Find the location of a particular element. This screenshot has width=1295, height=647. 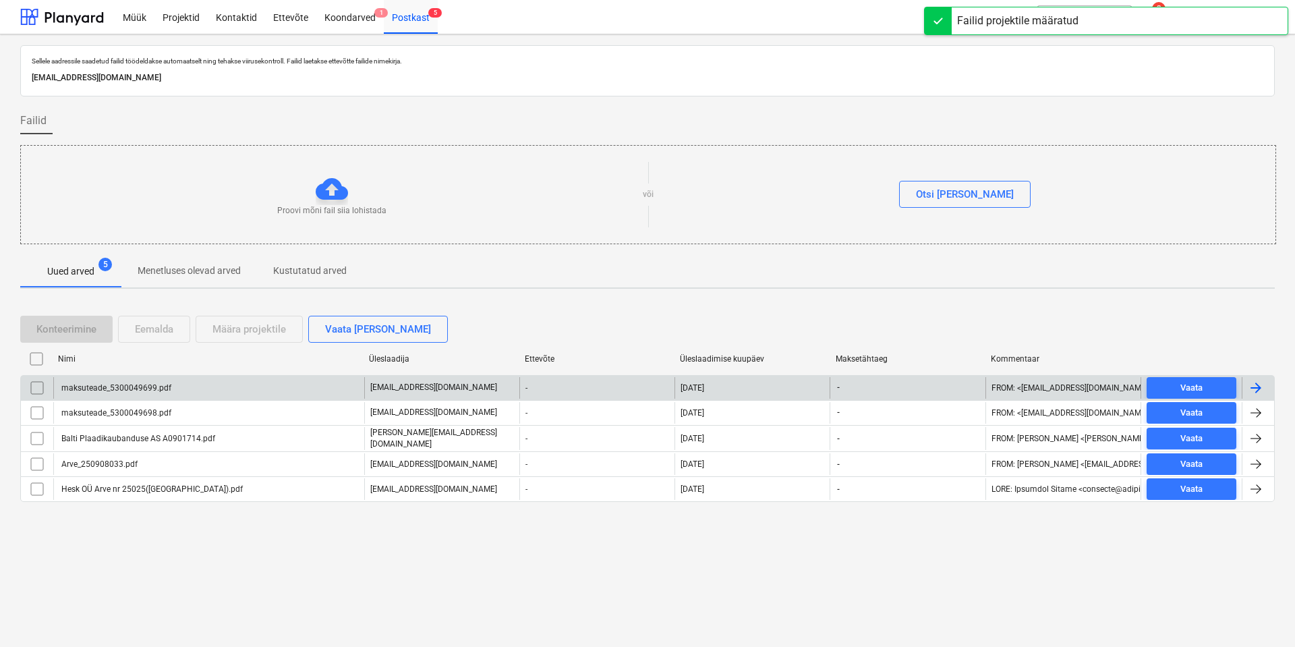

div: Maksetähtaeg is located at coordinates (908, 359).